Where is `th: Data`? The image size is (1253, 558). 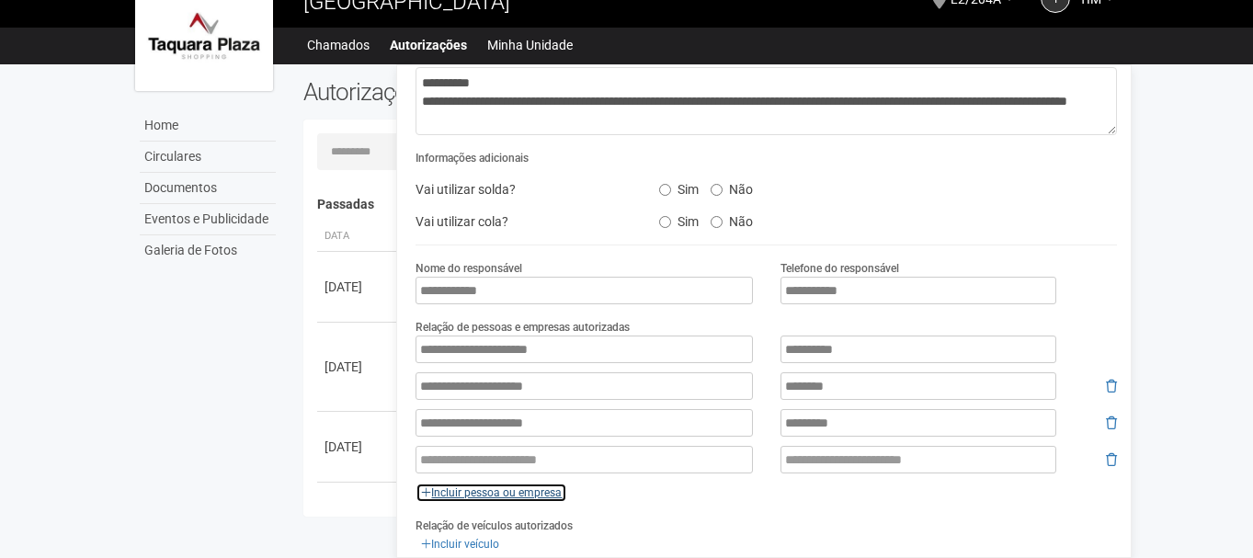 th: Data is located at coordinates (359, 236).